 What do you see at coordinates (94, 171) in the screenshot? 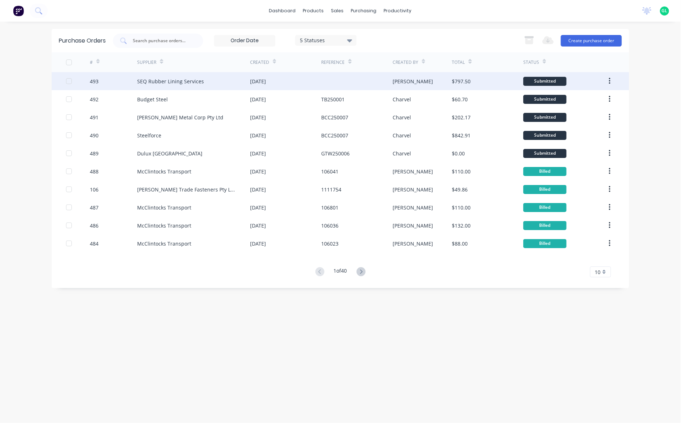
I see `div: 488` at bounding box center [94, 171].